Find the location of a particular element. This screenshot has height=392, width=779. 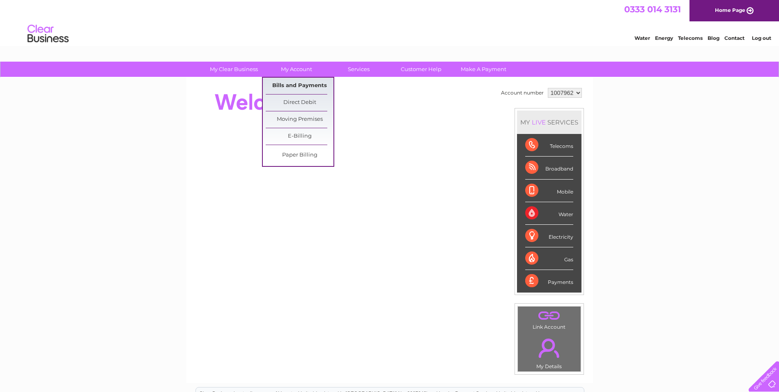

img: logo.png is located at coordinates (48, 34).